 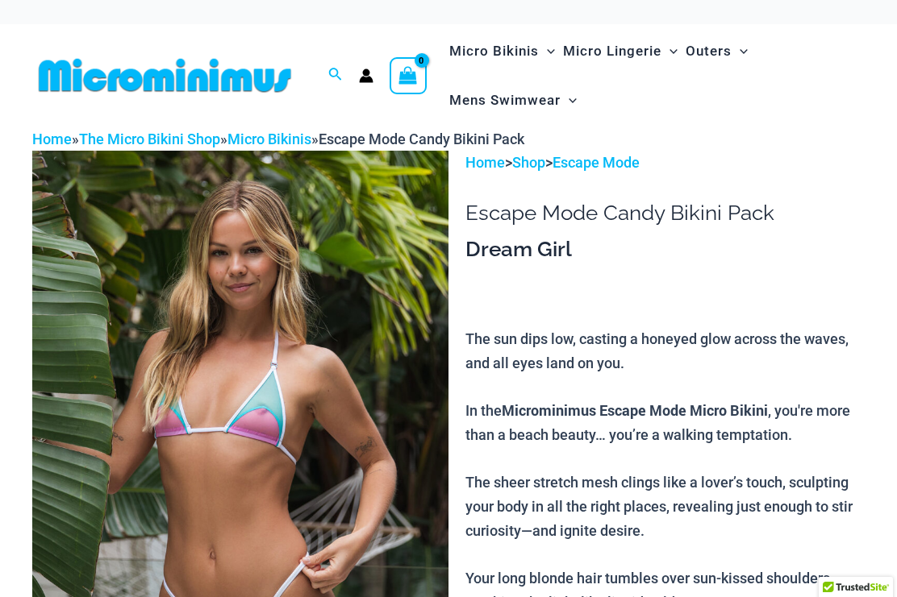 What do you see at coordinates (664, 213) in the screenshot?
I see `h1: Escape Mode Candy Bikini Pack` at bounding box center [664, 213].